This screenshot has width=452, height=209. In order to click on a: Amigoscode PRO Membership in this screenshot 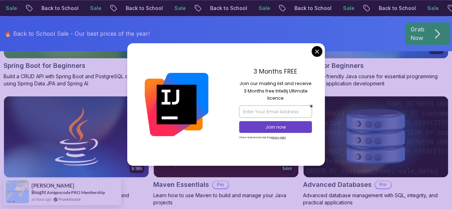, I will do `click(76, 192)`.